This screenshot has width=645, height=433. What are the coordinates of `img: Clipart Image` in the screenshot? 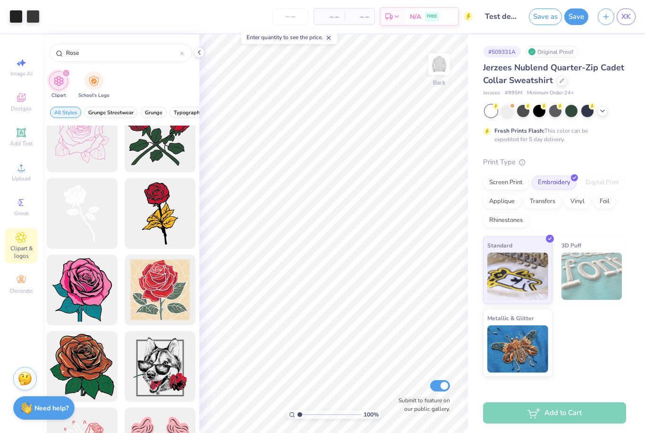 It's located at (59, 81).